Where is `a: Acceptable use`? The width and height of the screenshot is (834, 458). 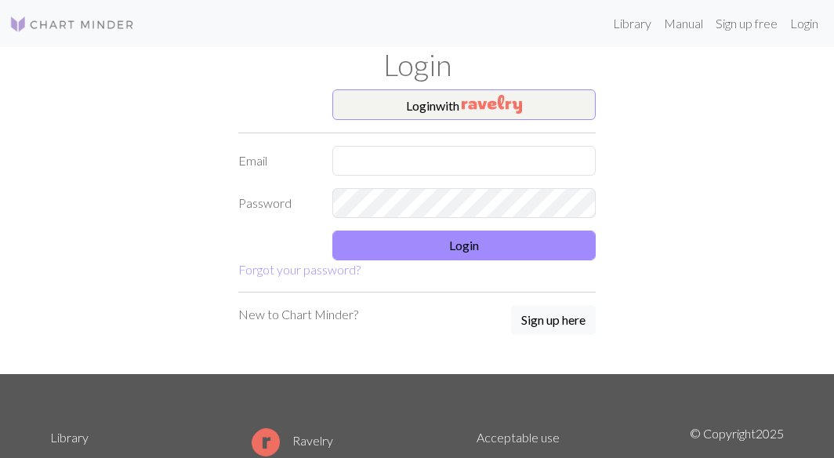 a: Acceptable use is located at coordinates (518, 437).